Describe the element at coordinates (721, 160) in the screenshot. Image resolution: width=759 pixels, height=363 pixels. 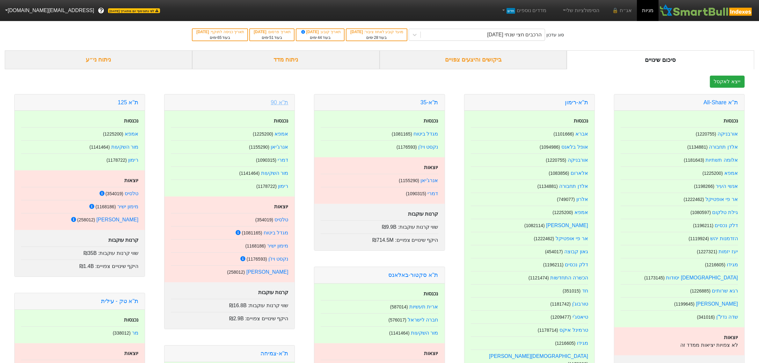
I see `a: אלומה תשתיות` at that location.